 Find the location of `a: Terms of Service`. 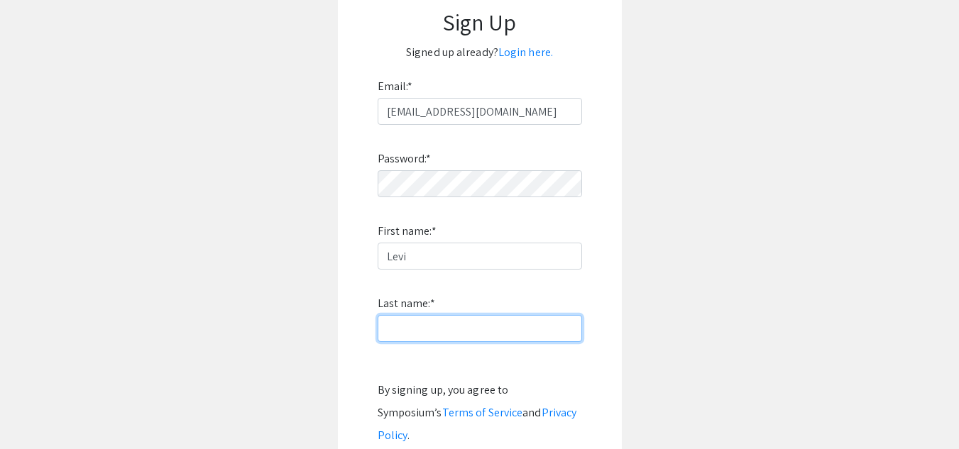

a: Terms of Service is located at coordinates (483, 412).